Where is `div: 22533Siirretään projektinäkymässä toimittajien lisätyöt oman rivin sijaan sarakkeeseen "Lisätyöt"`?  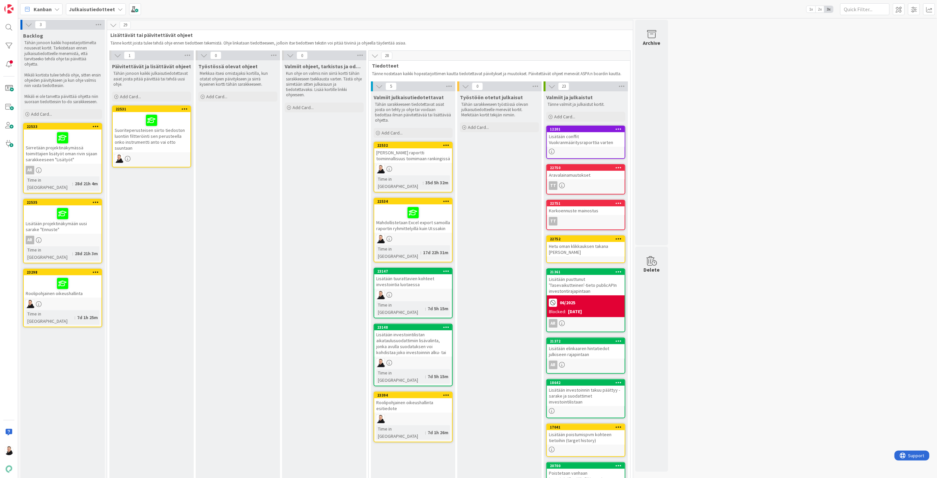
div: 22533Siirretään projektinäkymässä toimittajien lisätyöt oman rivin sijaan sarakkeeseen "Lisätyöt" is located at coordinates (63, 144).